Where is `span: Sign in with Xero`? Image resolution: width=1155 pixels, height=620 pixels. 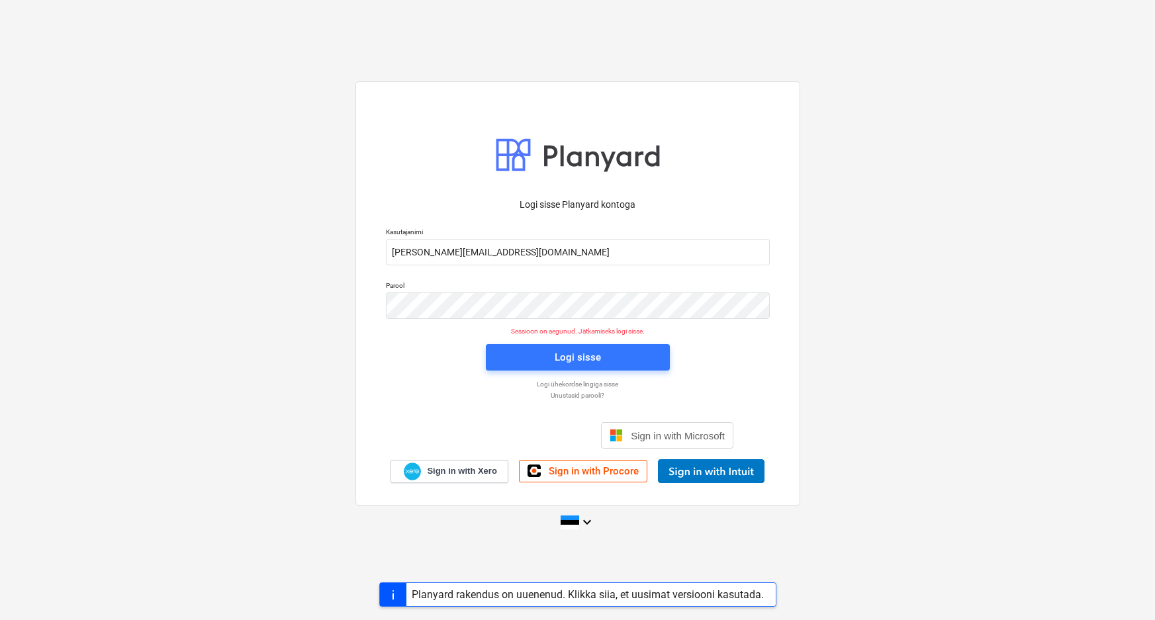
span: Sign in with Xero is located at coordinates (461, 471).